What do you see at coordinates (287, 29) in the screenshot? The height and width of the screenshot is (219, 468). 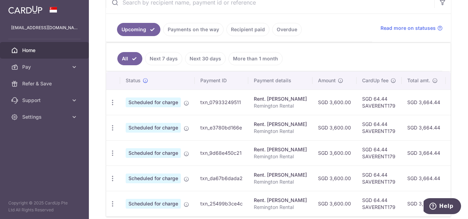 I see `a: Overdue` at bounding box center [287, 29].